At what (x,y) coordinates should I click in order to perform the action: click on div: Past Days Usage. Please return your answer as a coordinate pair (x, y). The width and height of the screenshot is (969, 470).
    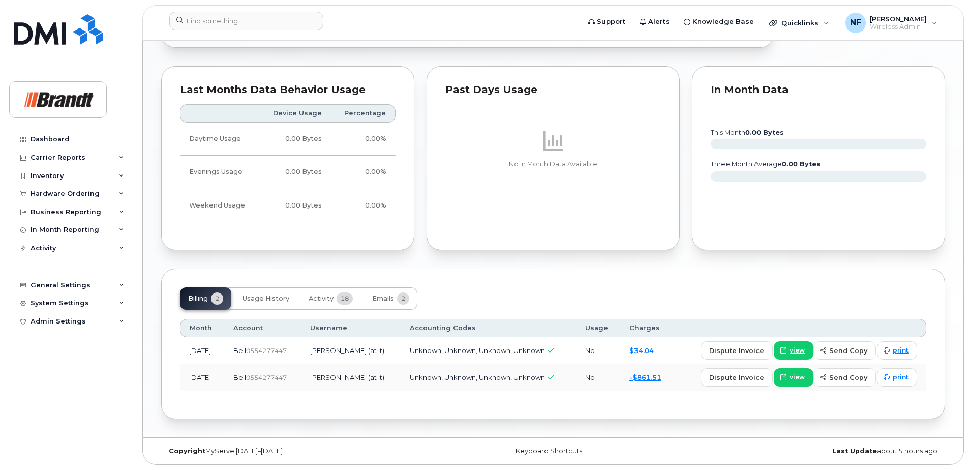
    Looking at the image, I should click on (553, 90).